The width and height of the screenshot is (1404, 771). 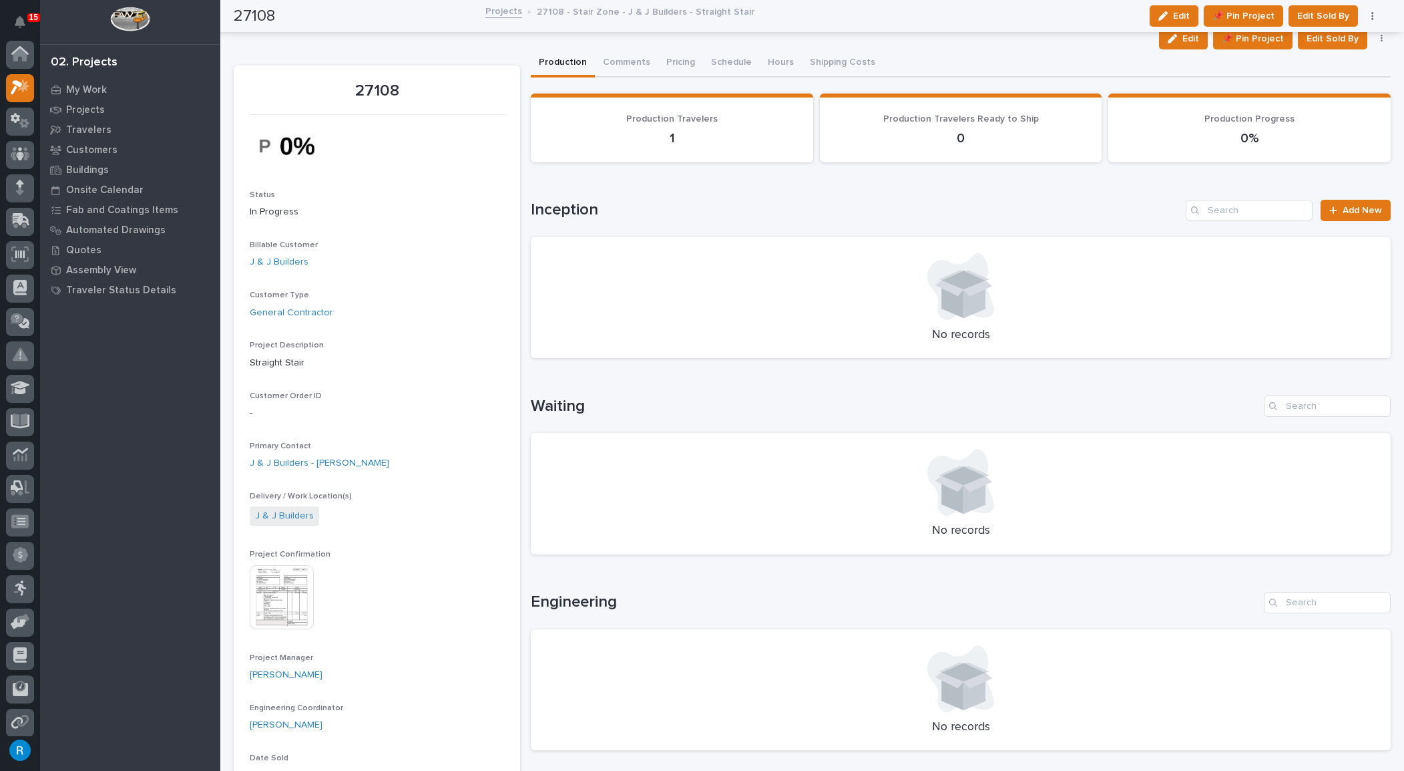 I want to click on img: TT9ghwimZhS_qmVezxuducjyOjZxA-GO2EF-rn_U7P0, so click(x=300, y=146).